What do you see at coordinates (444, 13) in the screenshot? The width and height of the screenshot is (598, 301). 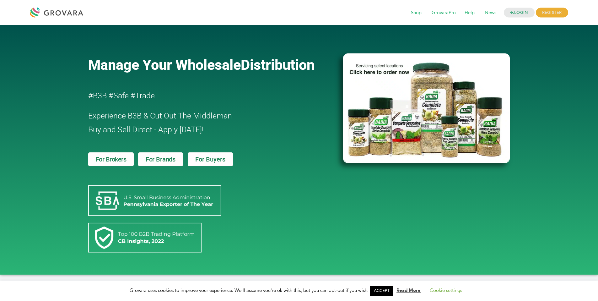 I see `a: GrovaraPro` at bounding box center [444, 13].